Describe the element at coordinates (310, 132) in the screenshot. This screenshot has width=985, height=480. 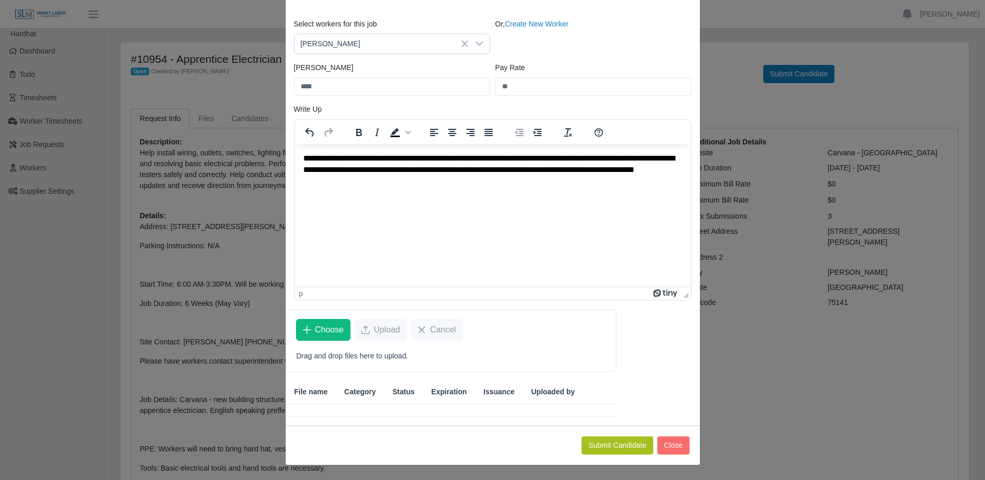
I see `button: Undo` at that location.